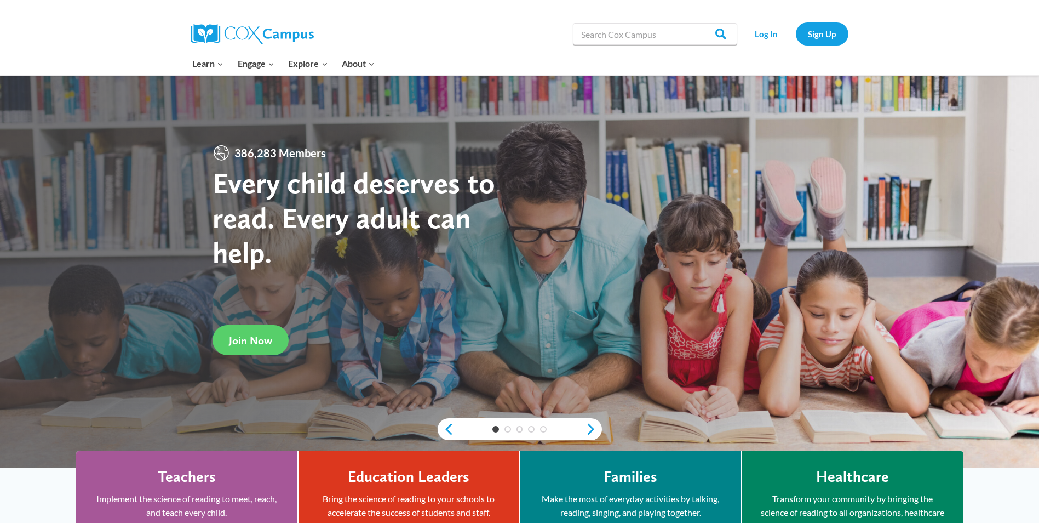 The width and height of the screenshot is (1039, 523). What do you see at coordinates (766, 33) in the screenshot?
I see `a: Log In` at bounding box center [766, 33].